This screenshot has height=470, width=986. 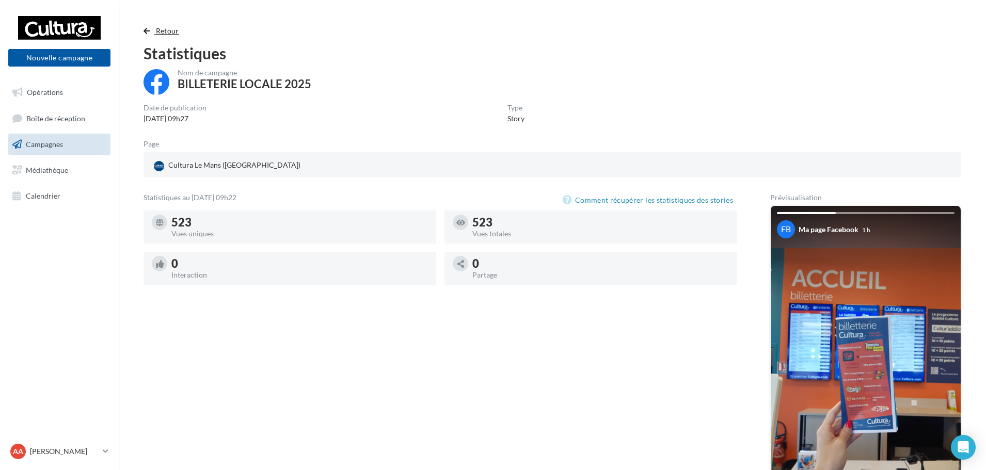 I want to click on button: Retour, so click(x=163, y=31).